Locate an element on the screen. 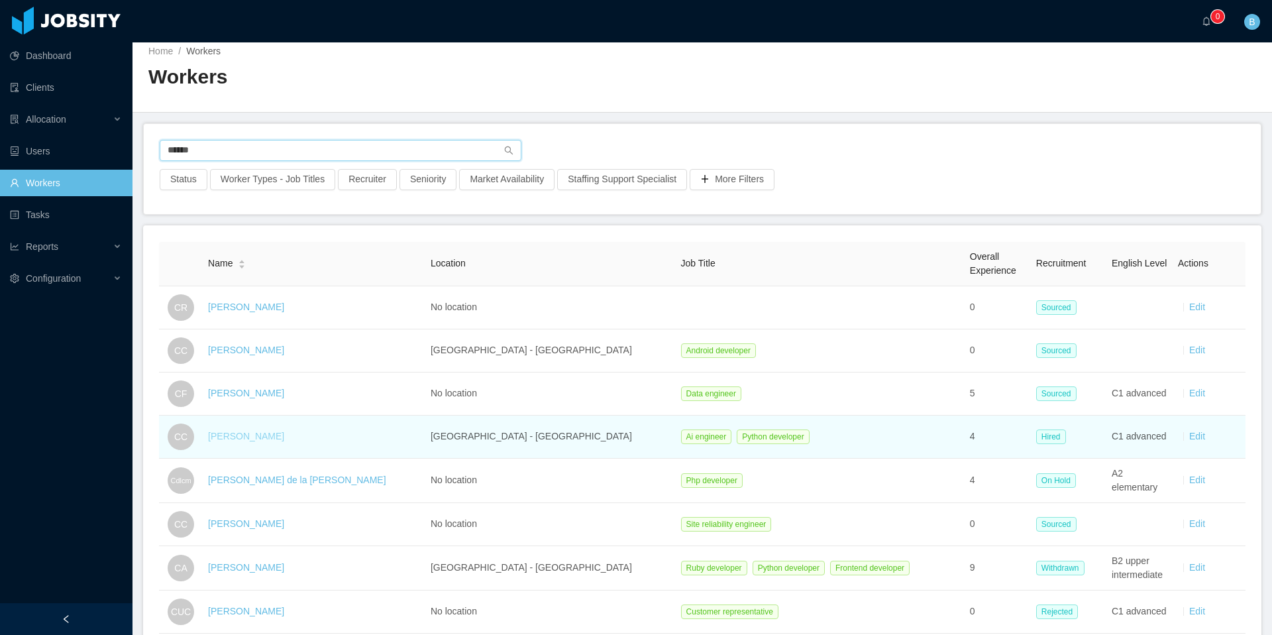 This screenshot has height=635, width=1272. span: Reports is located at coordinates (42, 247).